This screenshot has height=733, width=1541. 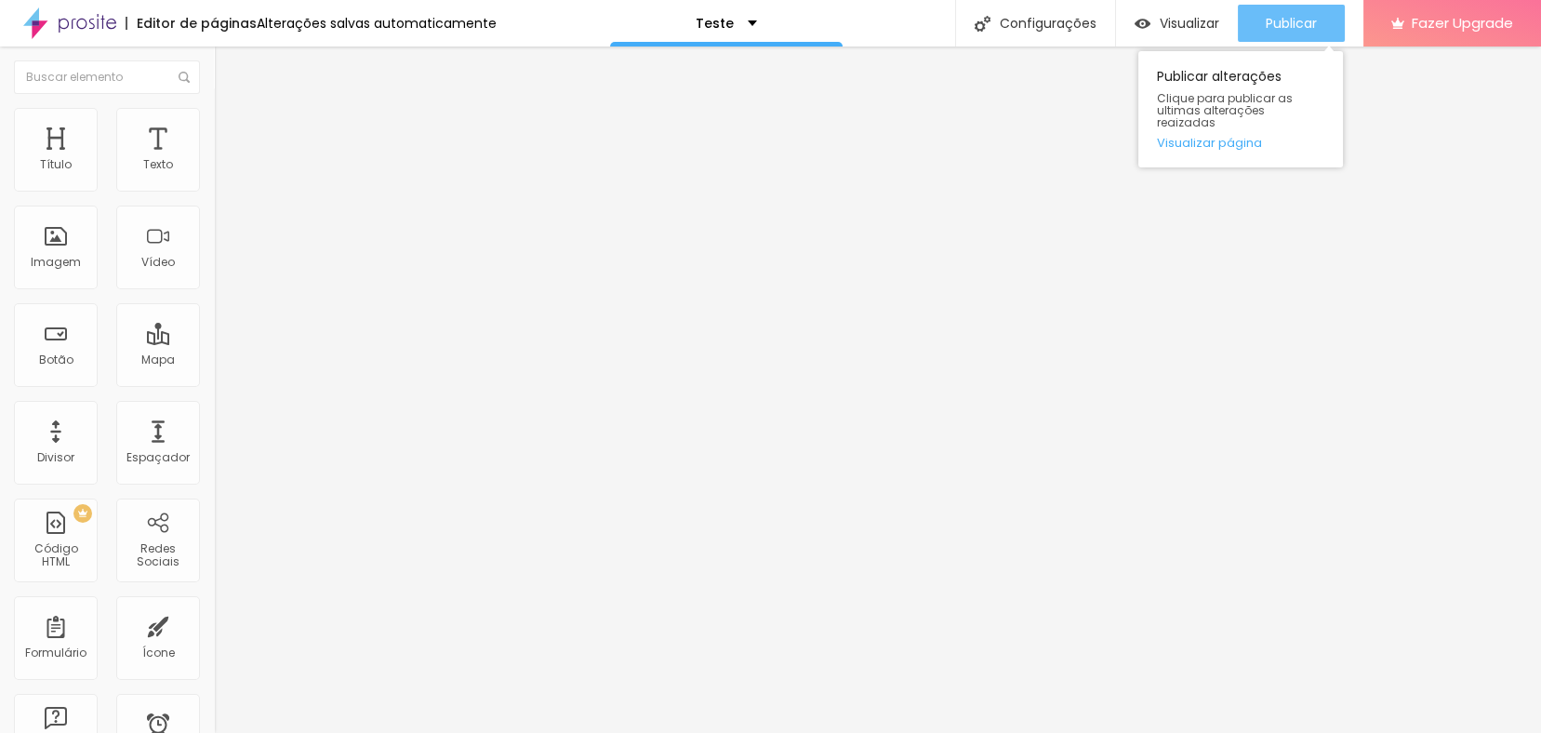 I want to click on div: Redes Sociais, so click(x=157, y=555).